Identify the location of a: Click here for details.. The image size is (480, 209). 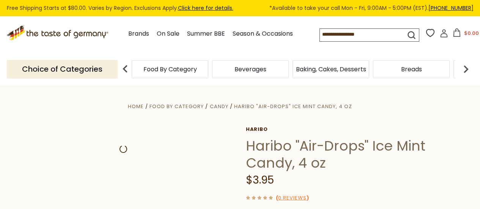
(206, 8).